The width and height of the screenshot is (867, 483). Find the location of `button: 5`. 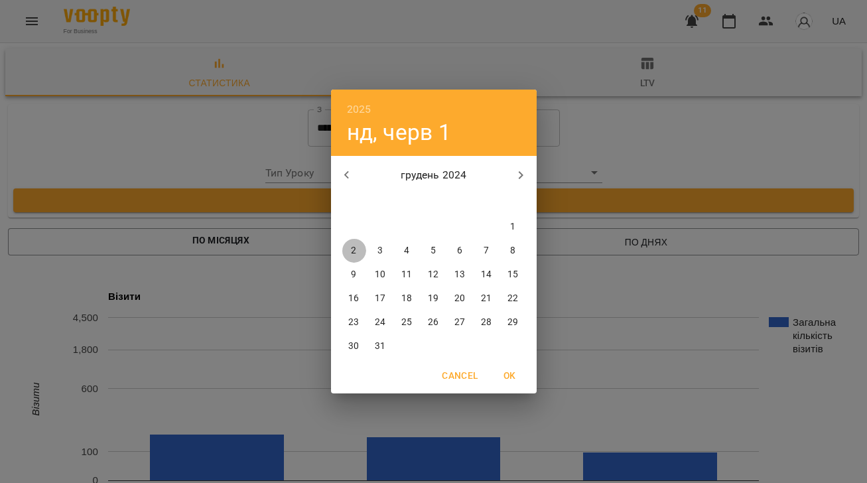

button: 5 is located at coordinates (434, 251).